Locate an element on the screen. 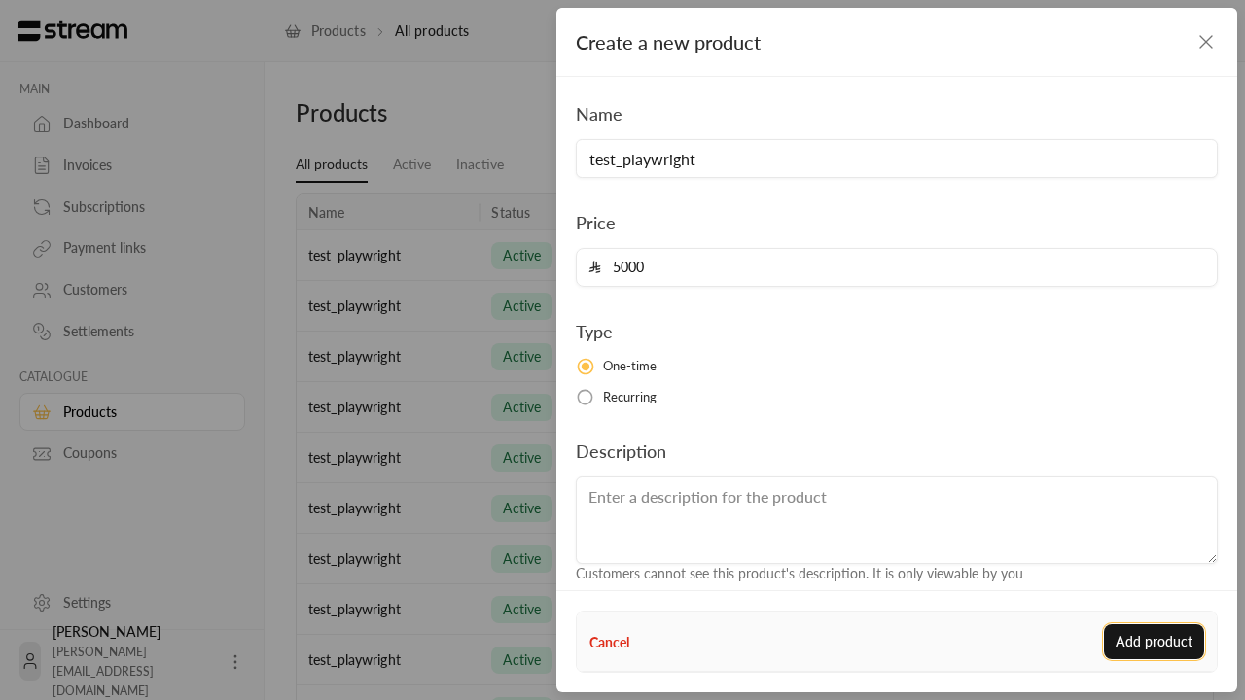 This screenshot has height=700, width=1245. label: Type is located at coordinates (594, 332).